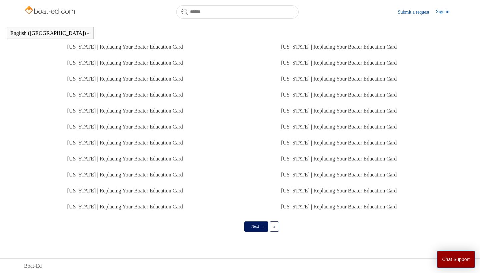 The image size is (480, 273). What do you see at coordinates (456, 259) in the screenshot?
I see `div: Chat Support` at bounding box center [456, 259].